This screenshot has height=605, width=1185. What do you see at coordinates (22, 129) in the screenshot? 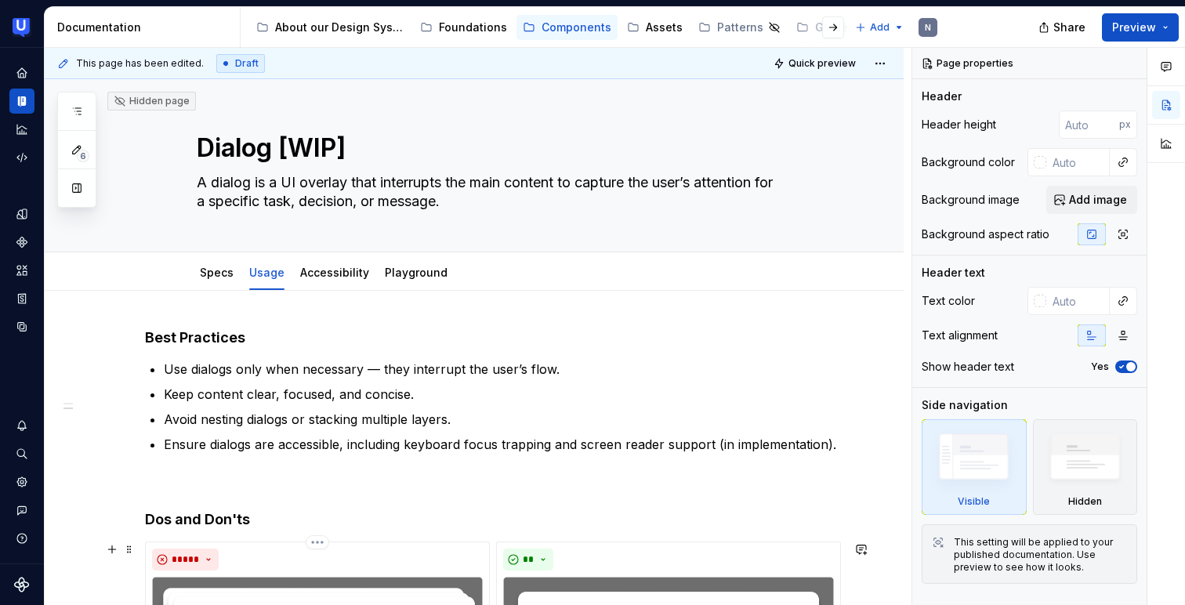
I see `div: Analytics` at bounding box center [22, 129].